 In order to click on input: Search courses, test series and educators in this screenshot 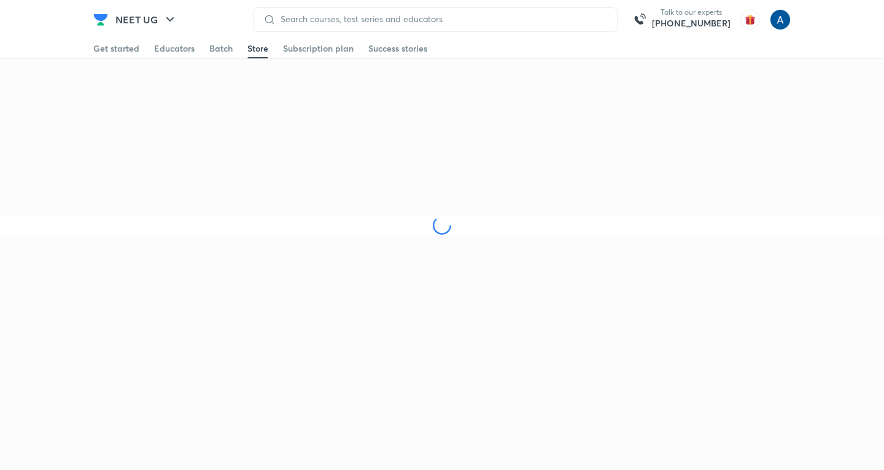, I will do `click(441, 19)`.